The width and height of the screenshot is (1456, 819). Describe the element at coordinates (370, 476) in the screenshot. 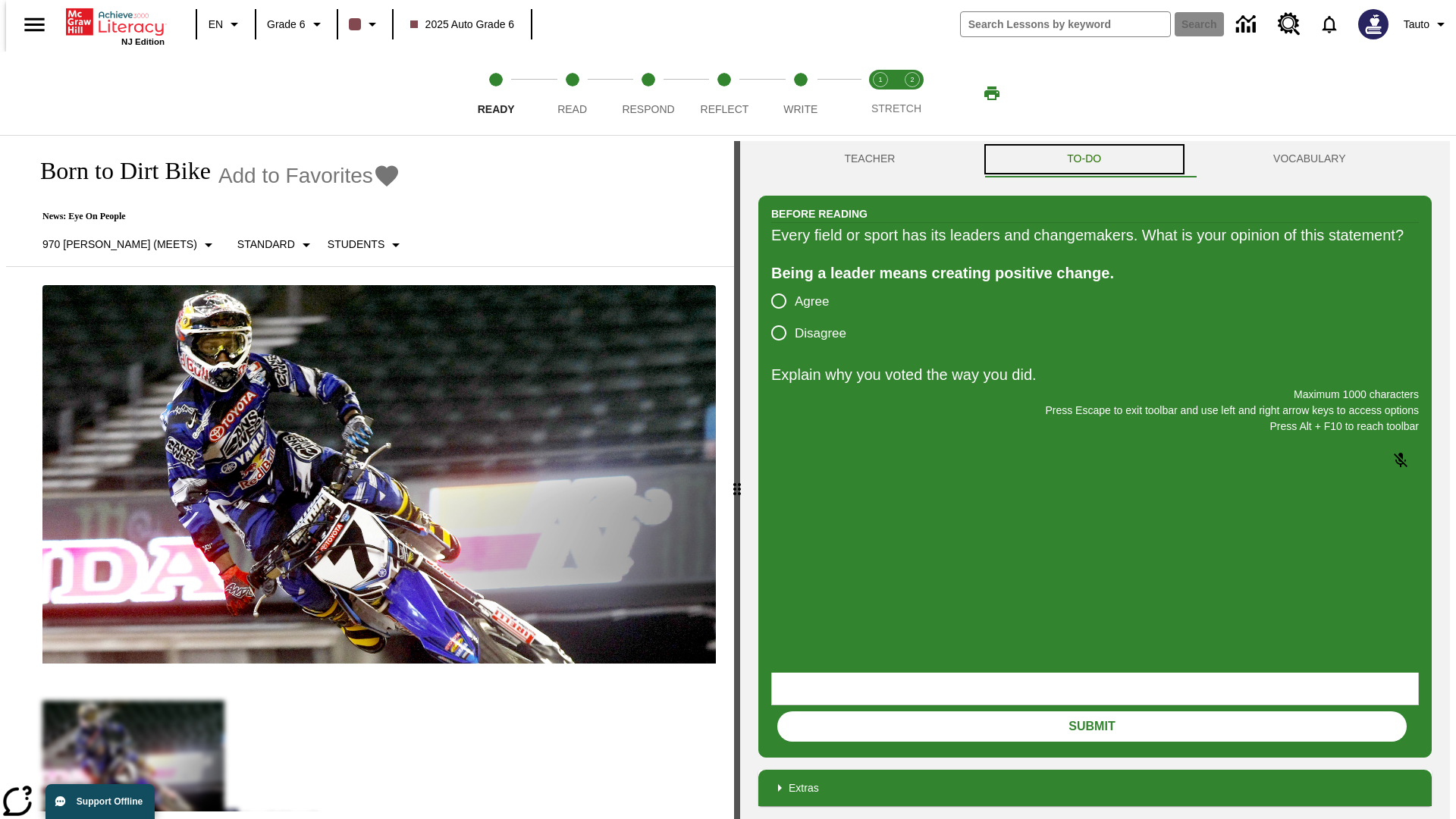

I see `div: reading` at that location.